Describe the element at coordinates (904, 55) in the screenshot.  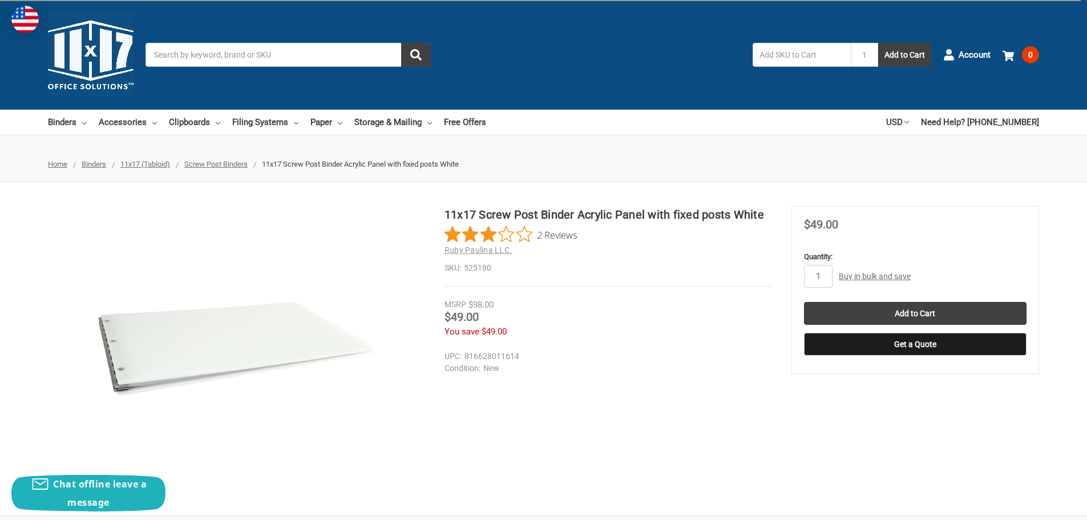
I see `button: Add to Cart` at that location.